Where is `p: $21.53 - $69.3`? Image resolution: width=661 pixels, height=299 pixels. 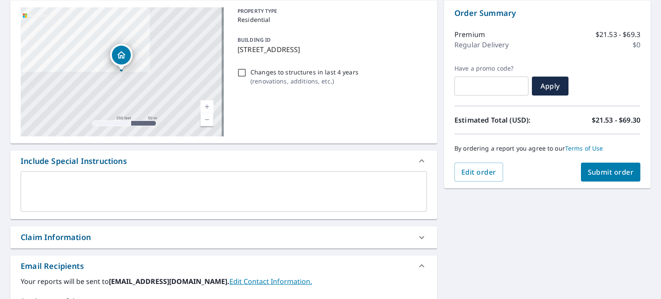
p: $21.53 - $69.3 is located at coordinates (618, 34).